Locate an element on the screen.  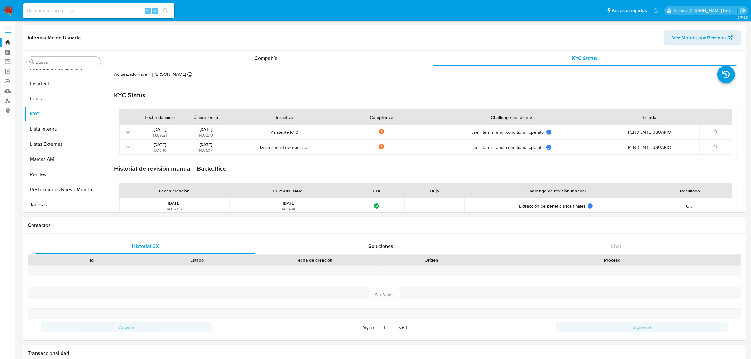
p: paloma.falcondesoto@mercadolibre.cl is located at coordinates (706, 10).